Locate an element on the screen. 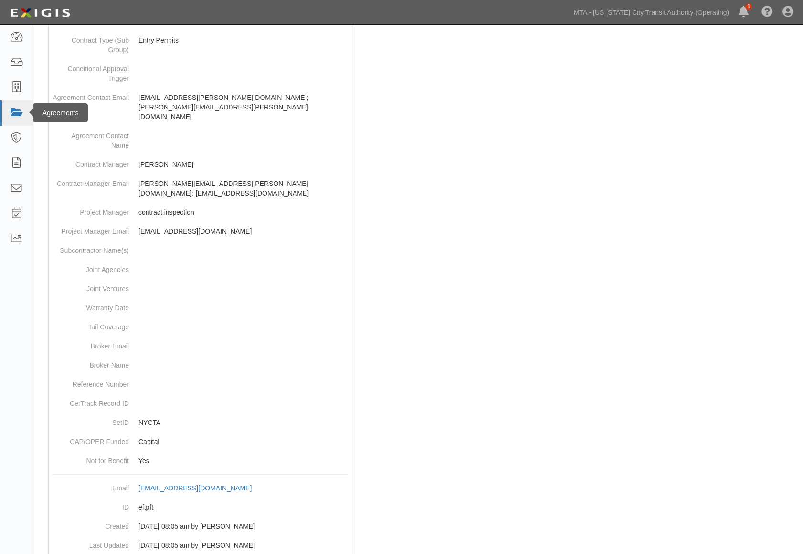 This screenshot has width=803, height=554. dt: Agreement Contact Email is located at coordinates (91, 95).